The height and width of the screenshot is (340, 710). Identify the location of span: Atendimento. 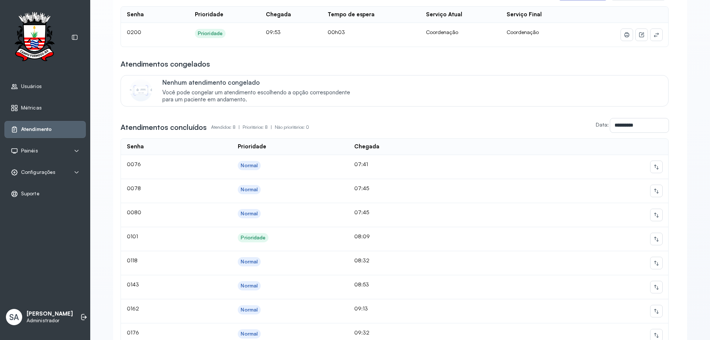
(36, 129).